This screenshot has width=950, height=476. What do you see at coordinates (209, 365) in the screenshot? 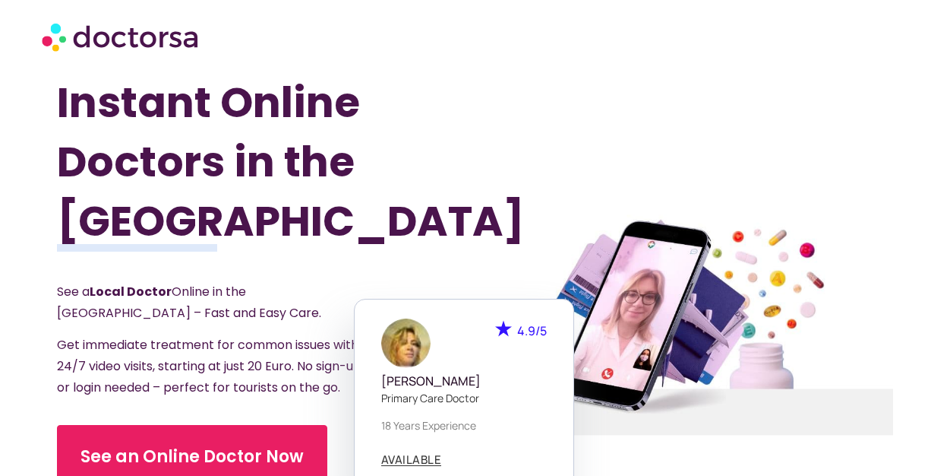
I see `span: Get immediate treatment for common issues with 24/7 video visits, starting at just 20 Euro. No si...` at bounding box center [209, 365].